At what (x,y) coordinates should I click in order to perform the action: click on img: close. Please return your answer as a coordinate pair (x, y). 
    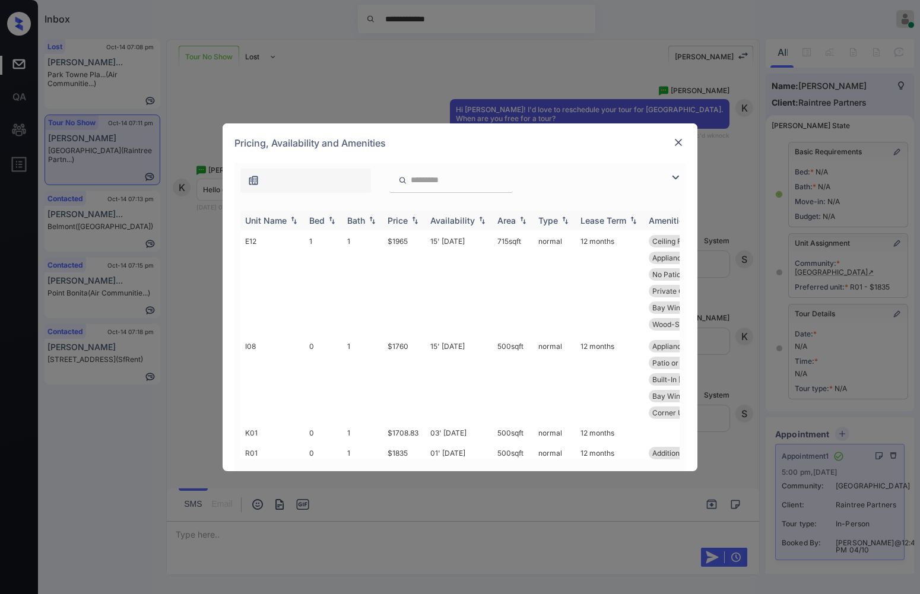
    Looking at the image, I should click on (678, 142).